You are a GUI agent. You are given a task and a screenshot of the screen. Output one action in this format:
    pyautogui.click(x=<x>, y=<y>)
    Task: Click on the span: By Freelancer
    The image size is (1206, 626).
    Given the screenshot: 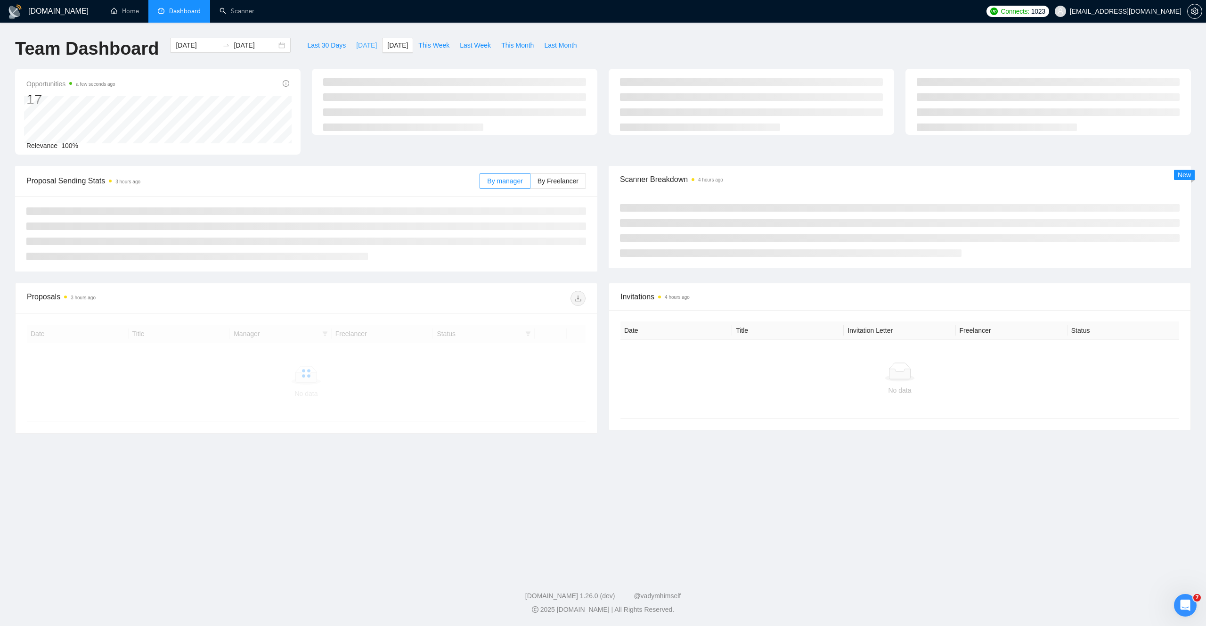 What is the action you would take?
    pyautogui.click(x=558, y=181)
    